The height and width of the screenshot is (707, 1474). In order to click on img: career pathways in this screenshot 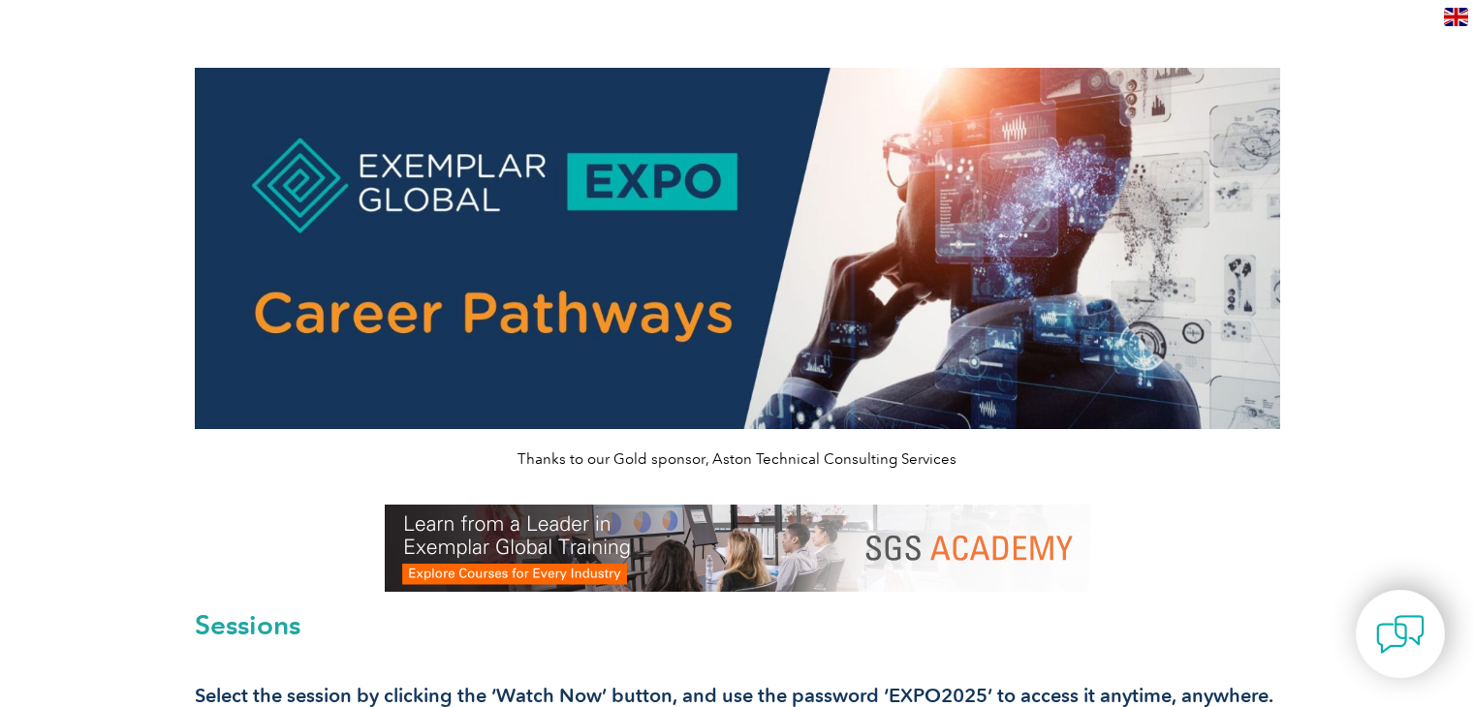, I will do `click(737, 248)`.